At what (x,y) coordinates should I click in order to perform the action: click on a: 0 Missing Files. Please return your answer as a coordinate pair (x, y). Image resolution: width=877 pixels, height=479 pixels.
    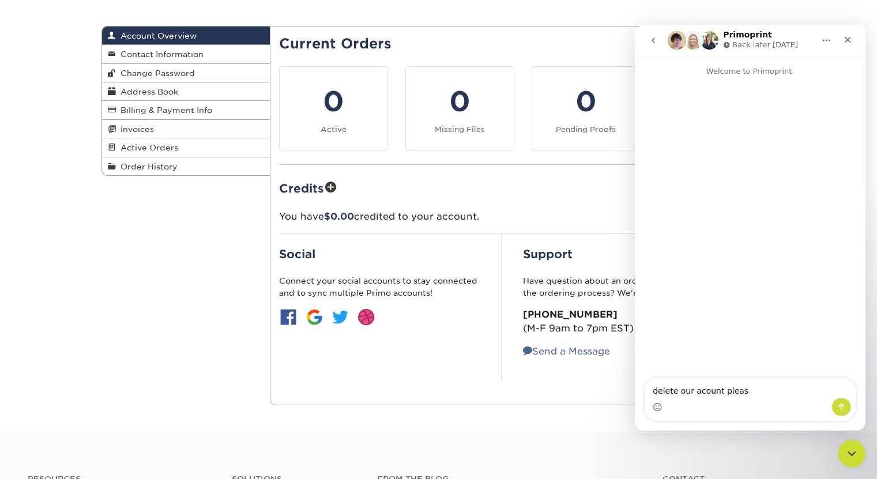
    Looking at the image, I should click on (459, 108).